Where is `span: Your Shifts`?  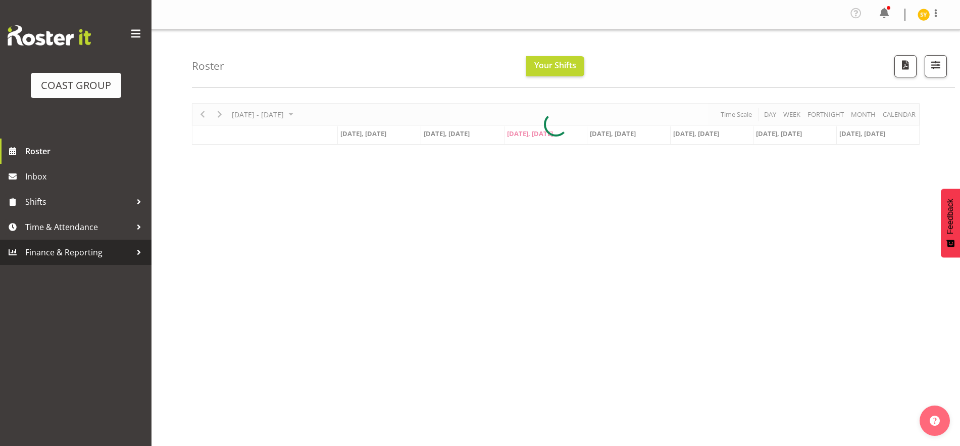 span: Your Shifts is located at coordinates (555, 65).